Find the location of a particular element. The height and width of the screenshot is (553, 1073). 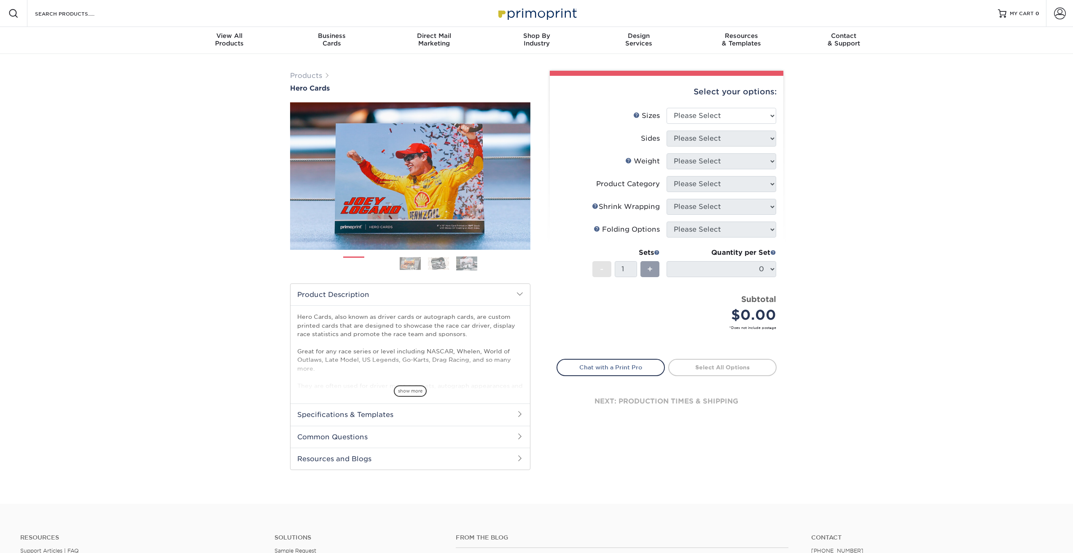

a: View AllProducts is located at coordinates (229, 40).